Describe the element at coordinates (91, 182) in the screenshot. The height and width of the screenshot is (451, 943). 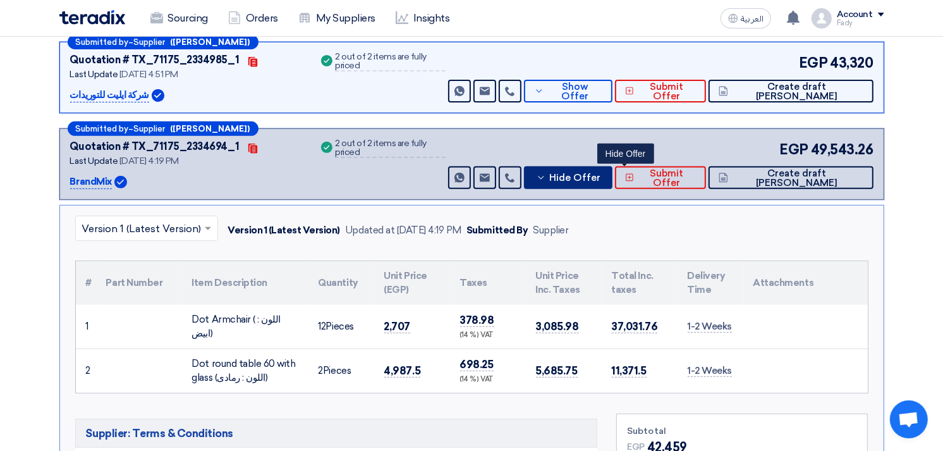
I see `p: BrandMix` at that location.